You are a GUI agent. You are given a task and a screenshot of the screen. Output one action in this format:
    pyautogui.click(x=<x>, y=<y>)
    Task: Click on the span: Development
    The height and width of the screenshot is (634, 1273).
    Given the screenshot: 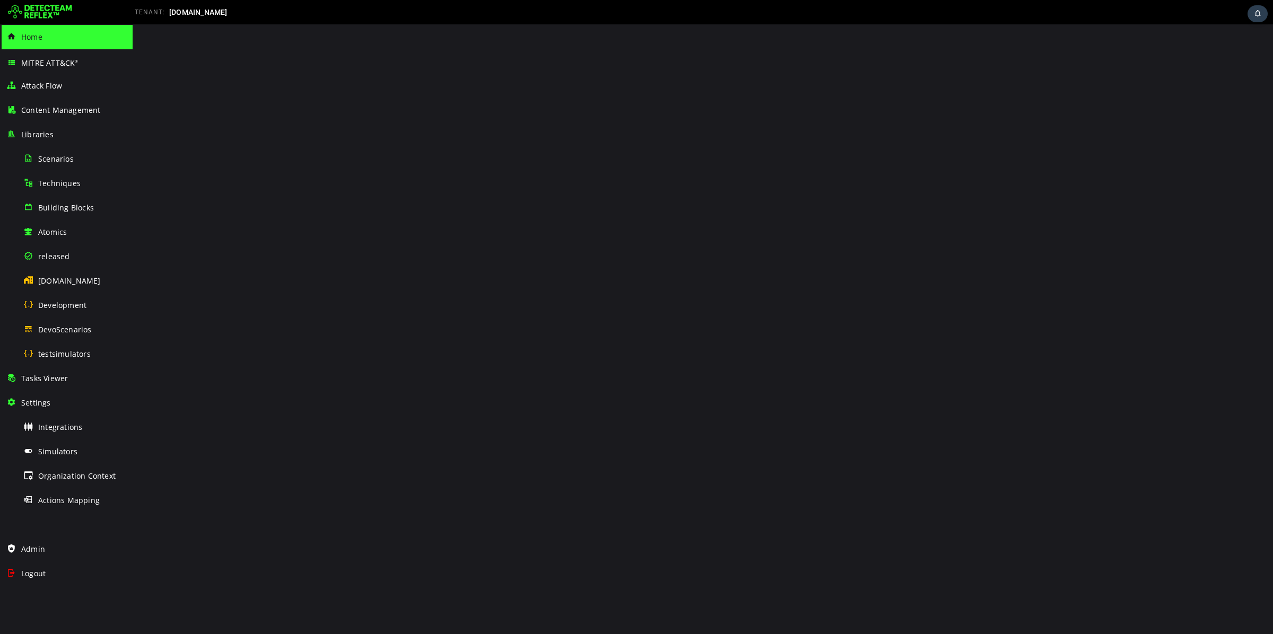 What is the action you would take?
    pyautogui.click(x=62, y=305)
    